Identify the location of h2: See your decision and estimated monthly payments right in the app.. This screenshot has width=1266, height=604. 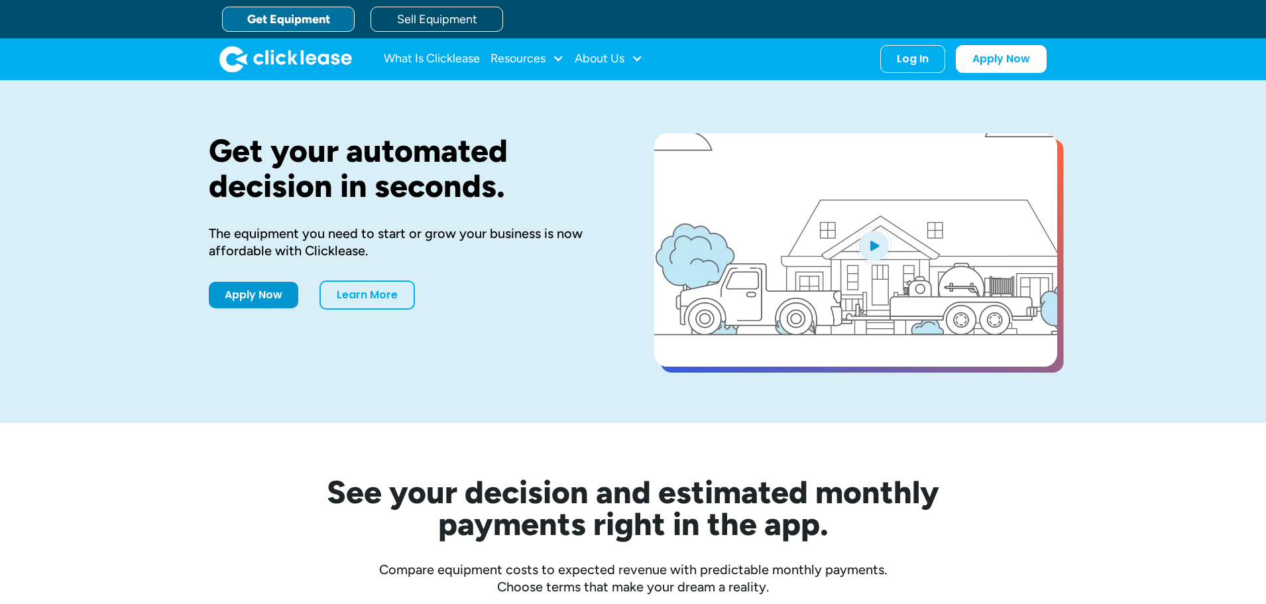
(633, 508).